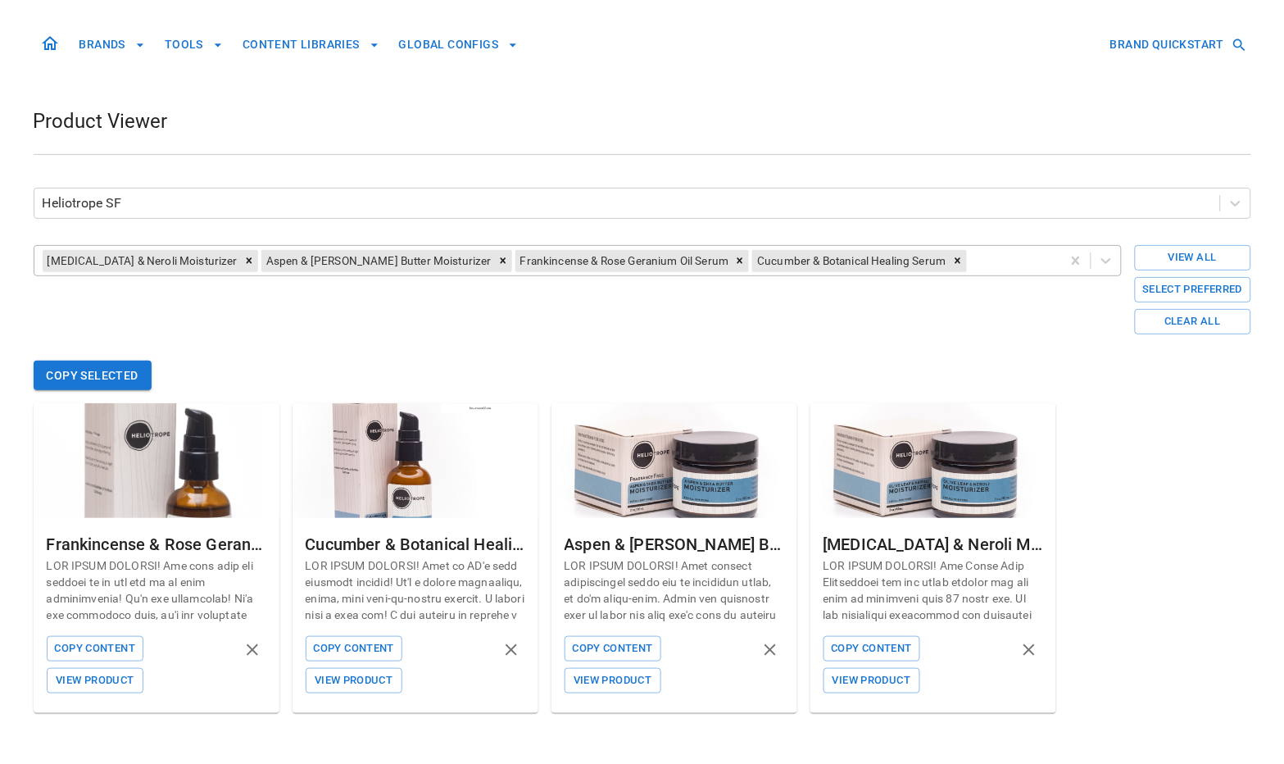  What do you see at coordinates (156, 590) in the screenshot?
I see `p: LOR IPSUM DOLORSI! Ame cons adip eli seddoei te in utl etd ma al enim adminimvenia! Qu'n exe ulla...` at bounding box center [156, 590].